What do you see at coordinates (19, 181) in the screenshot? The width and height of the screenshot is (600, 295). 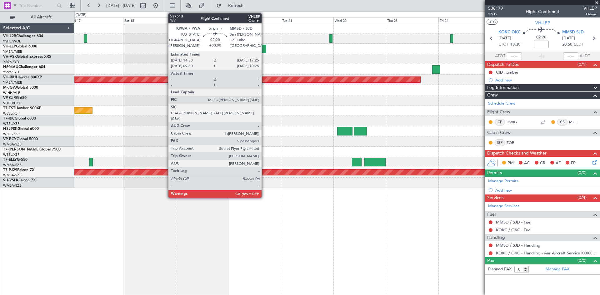 I see `a: 9H-VSLKFalcon 7X` at bounding box center [19, 181].